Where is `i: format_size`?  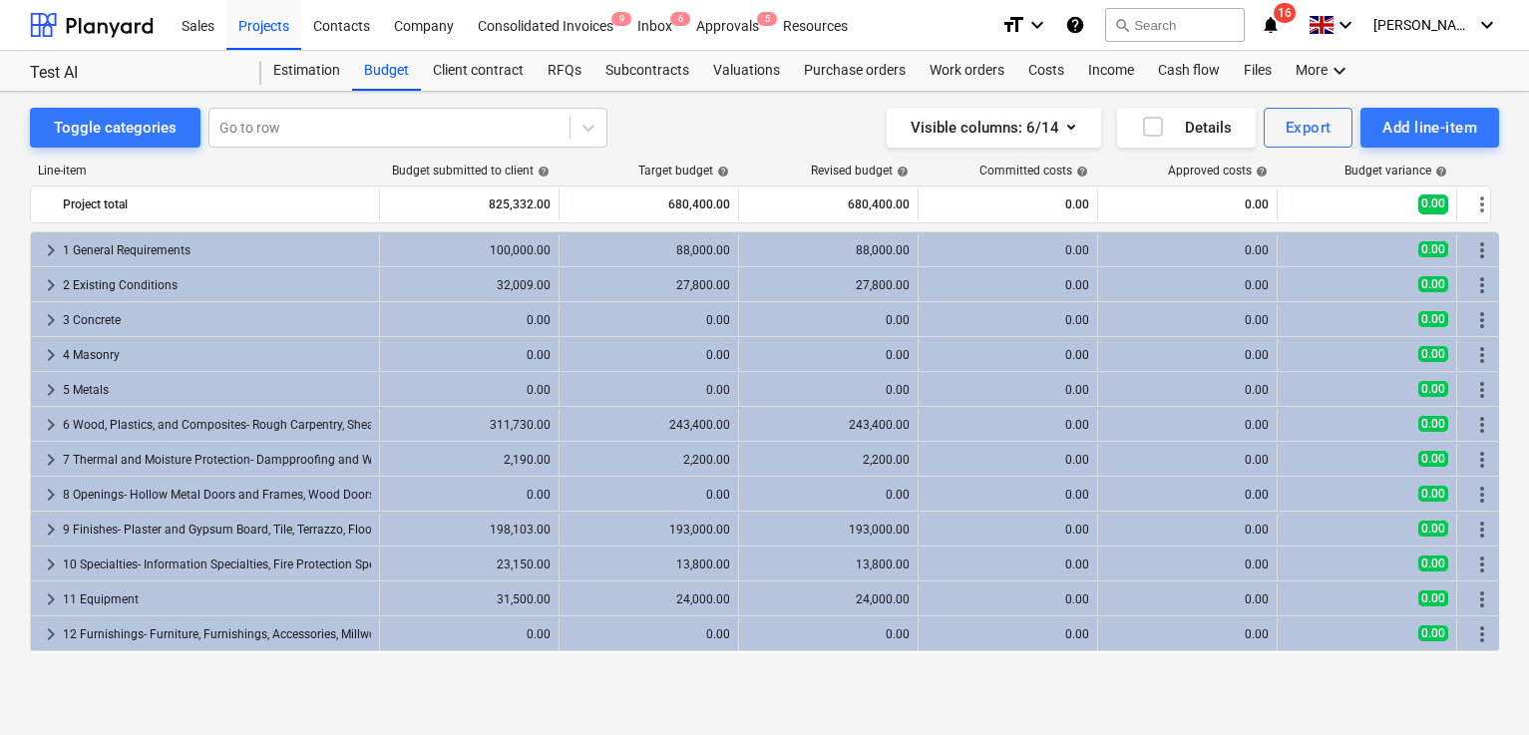
i: format_size is located at coordinates (1014, 25).